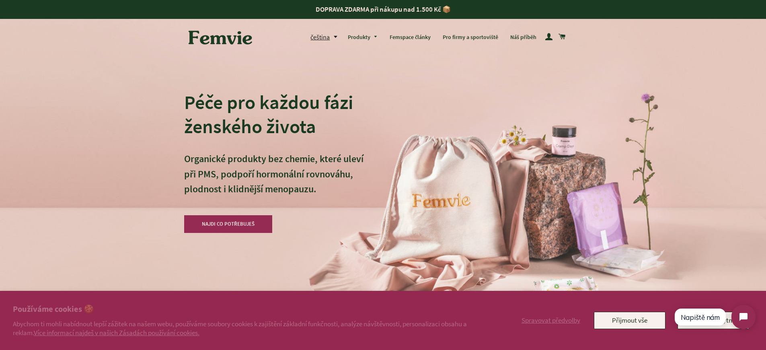 This screenshot has height=350, width=766. What do you see at coordinates (33, 19) in the screenshot?
I see `span: Napiště nám` at bounding box center [33, 19].